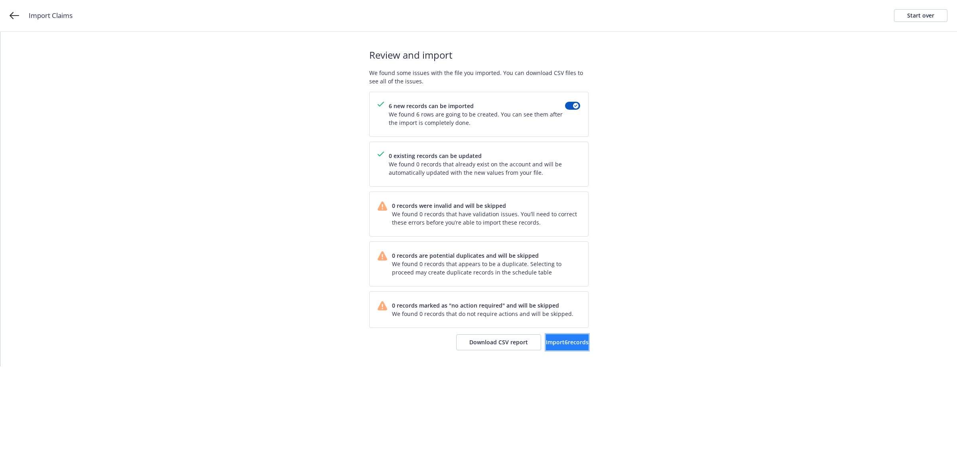 The height and width of the screenshot is (458, 957). What do you see at coordinates (485, 156) in the screenshot?
I see `span: 0 existing records can be updated` at bounding box center [485, 156].